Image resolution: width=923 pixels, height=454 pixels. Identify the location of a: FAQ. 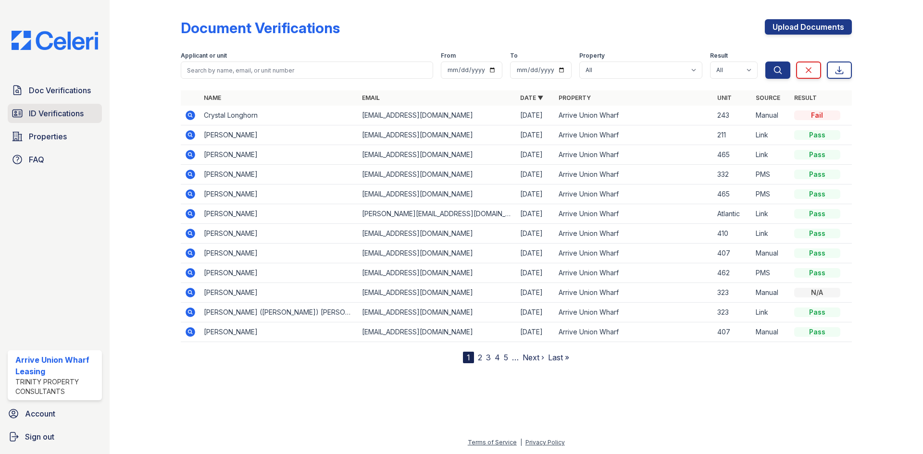
(55, 160).